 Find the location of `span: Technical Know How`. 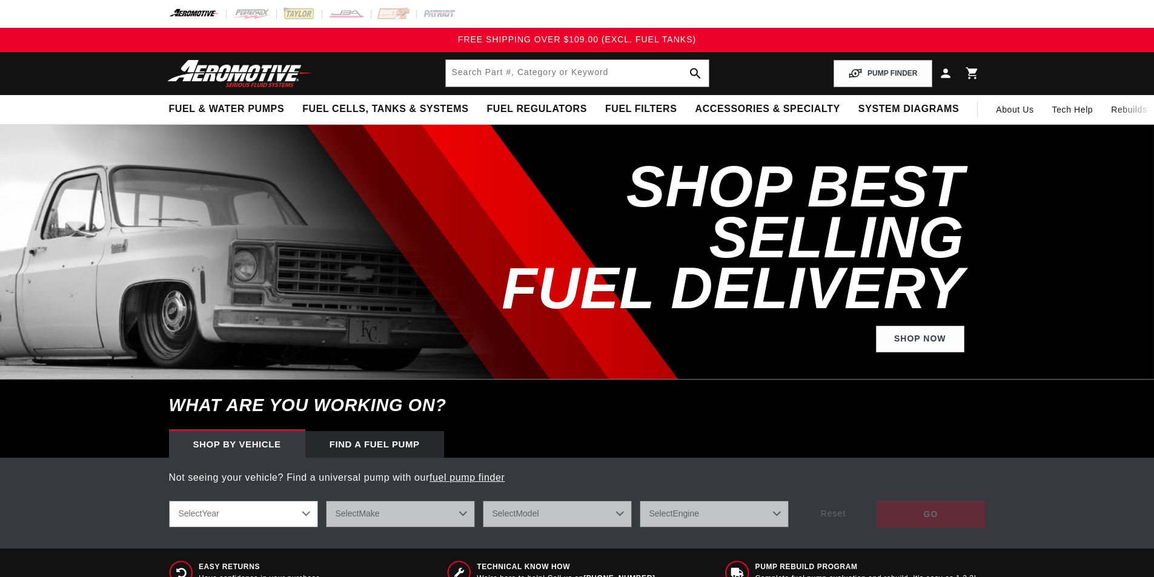

span: Technical Know How is located at coordinates (566, 567).